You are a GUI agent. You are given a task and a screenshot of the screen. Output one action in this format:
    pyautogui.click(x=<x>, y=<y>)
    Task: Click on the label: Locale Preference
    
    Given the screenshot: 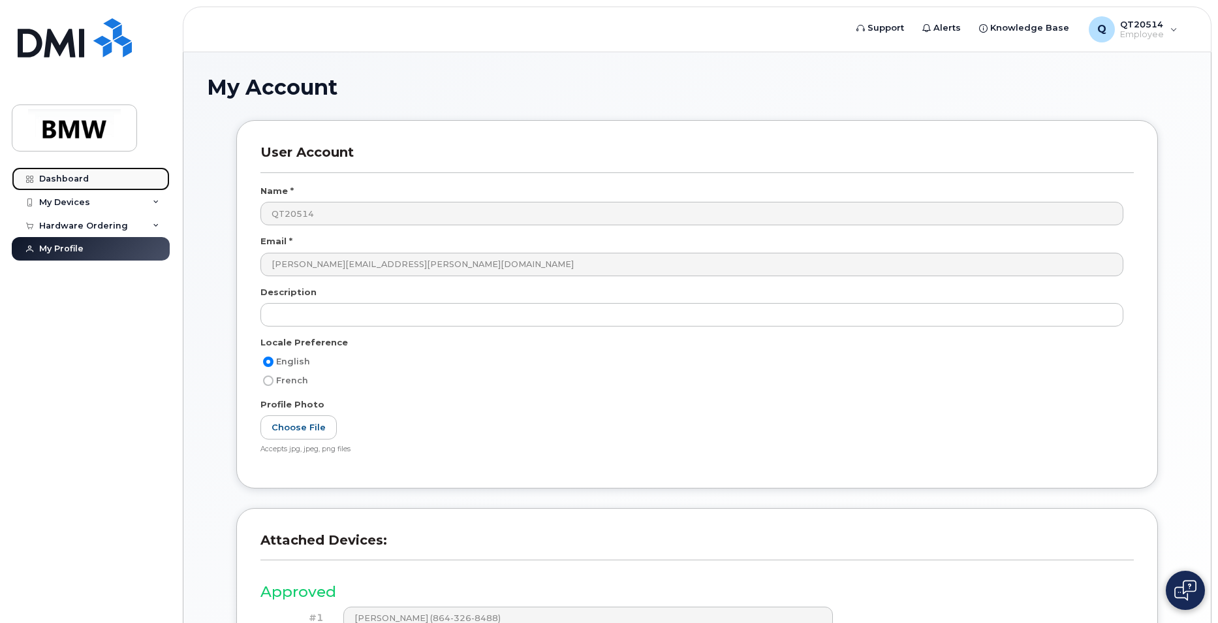 What is the action you would take?
    pyautogui.click(x=304, y=342)
    